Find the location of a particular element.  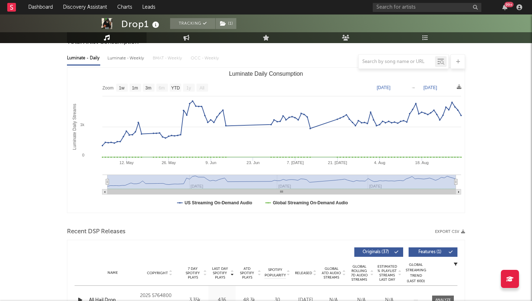

text: Luminate Daily Consumption is located at coordinates (266, 73).